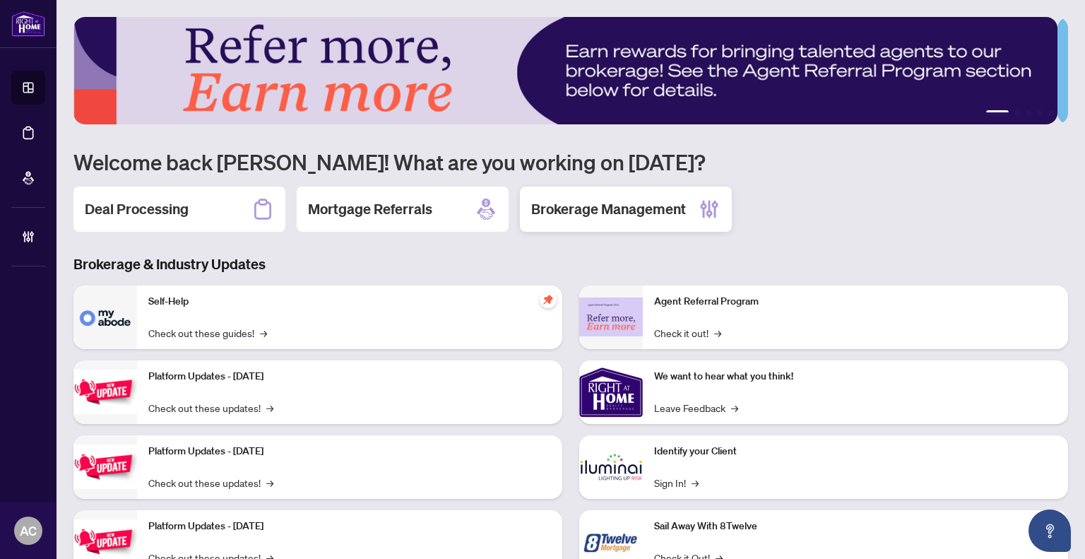 This screenshot has height=559, width=1085. Describe the element at coordinates (1051, 113) in the screenshot. I see `button: 5` at that location.